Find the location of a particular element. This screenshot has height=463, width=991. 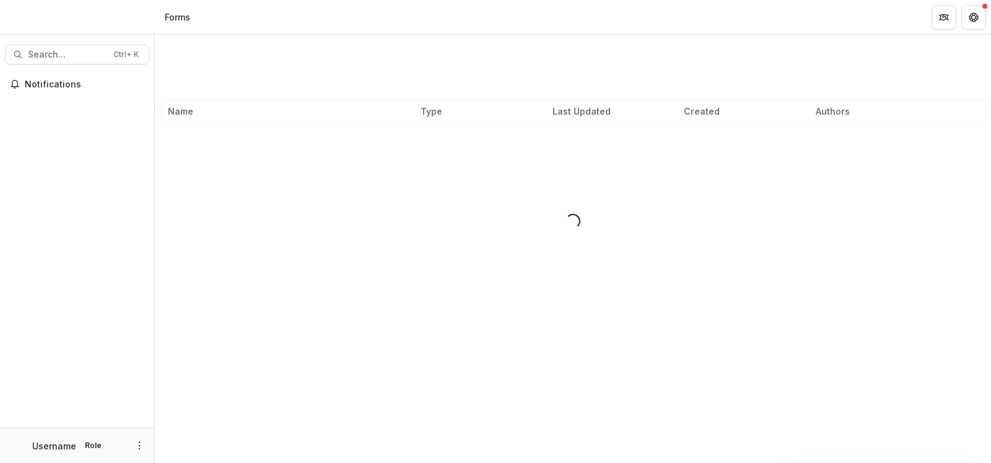

span: Created is located at coordinates (702, 111).